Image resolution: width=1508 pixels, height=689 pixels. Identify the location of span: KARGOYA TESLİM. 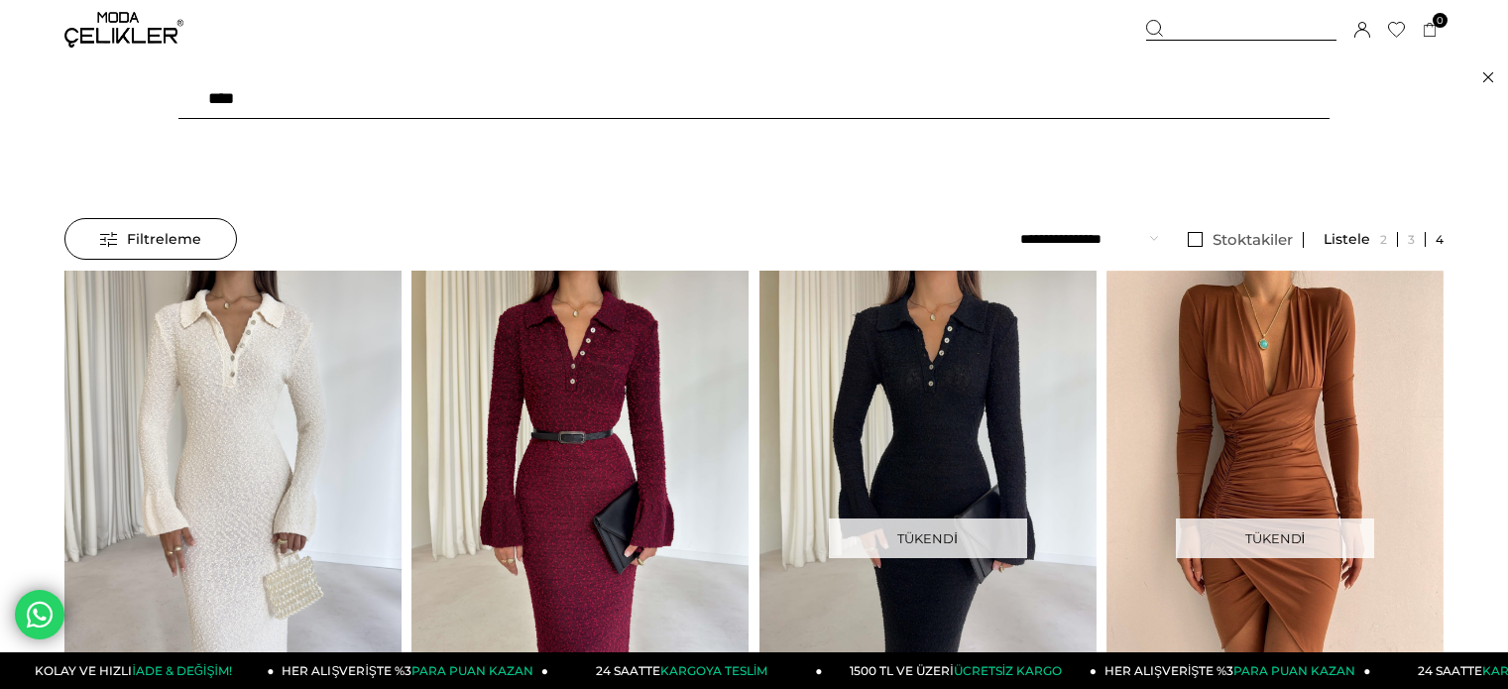
(714, 670).